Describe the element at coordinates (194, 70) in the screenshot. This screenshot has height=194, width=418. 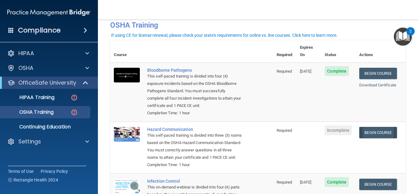
I see `a: Bloodborne Pathogens` at that location.